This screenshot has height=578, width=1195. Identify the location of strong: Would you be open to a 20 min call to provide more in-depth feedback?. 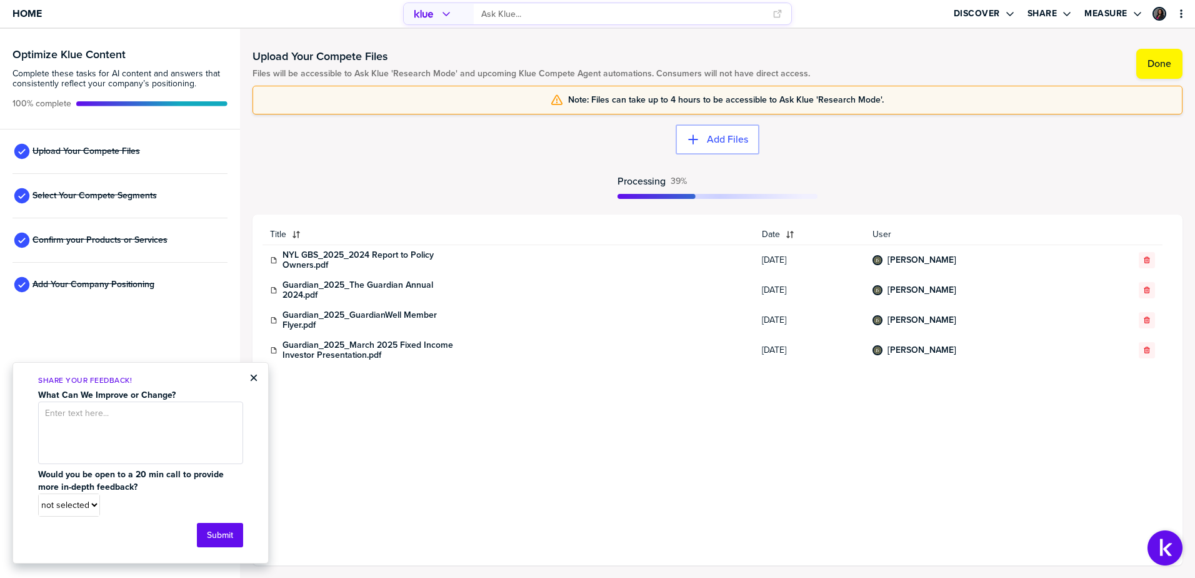
(132, 480).